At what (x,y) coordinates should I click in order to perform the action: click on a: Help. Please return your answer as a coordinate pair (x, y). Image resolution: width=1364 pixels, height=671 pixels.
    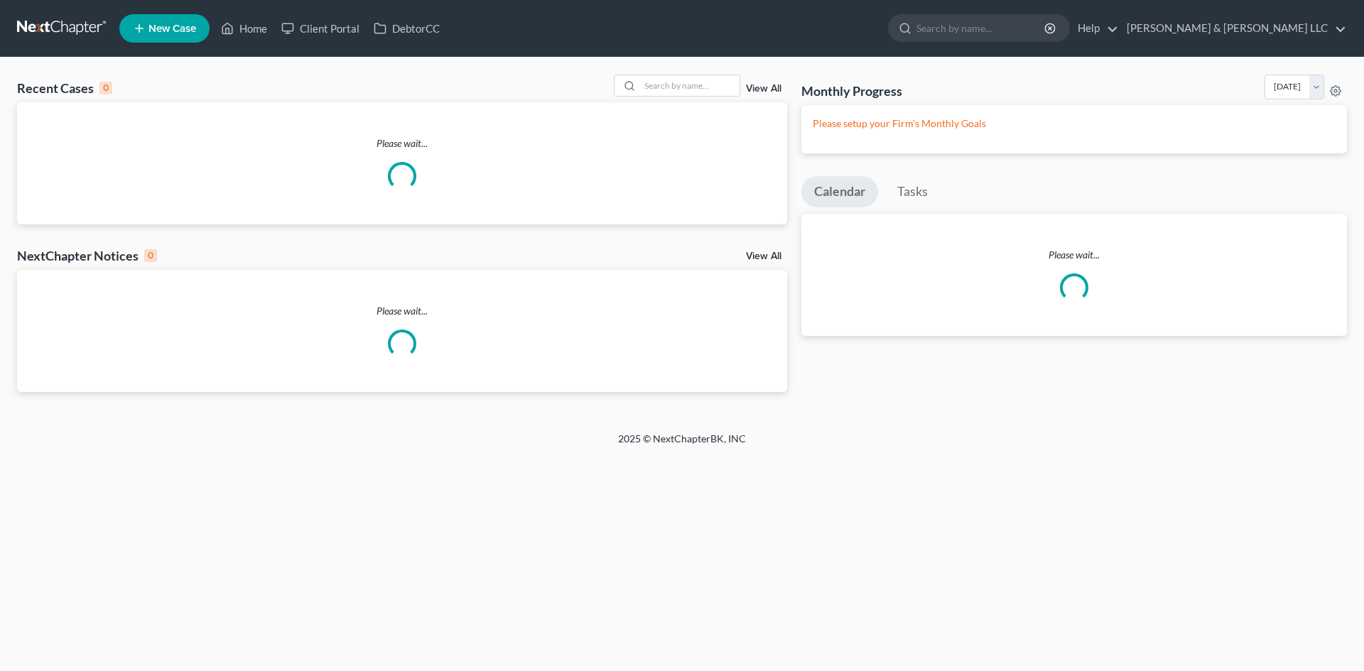
    Looking at the image, I should click on (1094, 28).